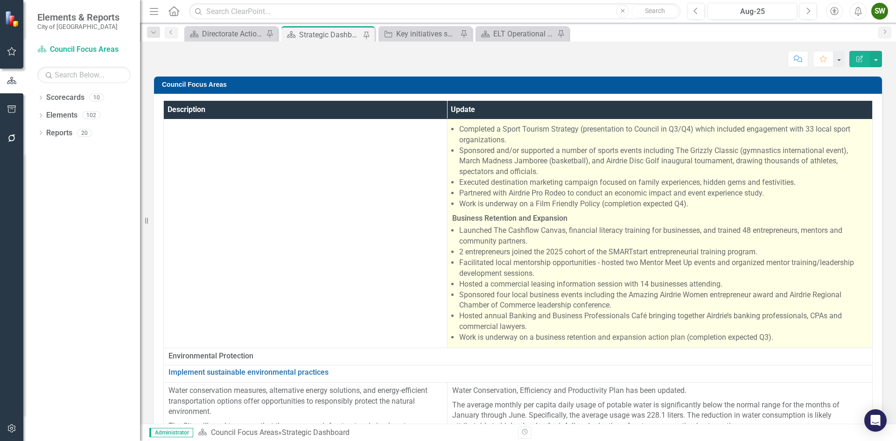  I want to click on li: Hosted annual Banking and Business Professionals Café bringing together Airdrie’s banking profess..., so click(663, 322).